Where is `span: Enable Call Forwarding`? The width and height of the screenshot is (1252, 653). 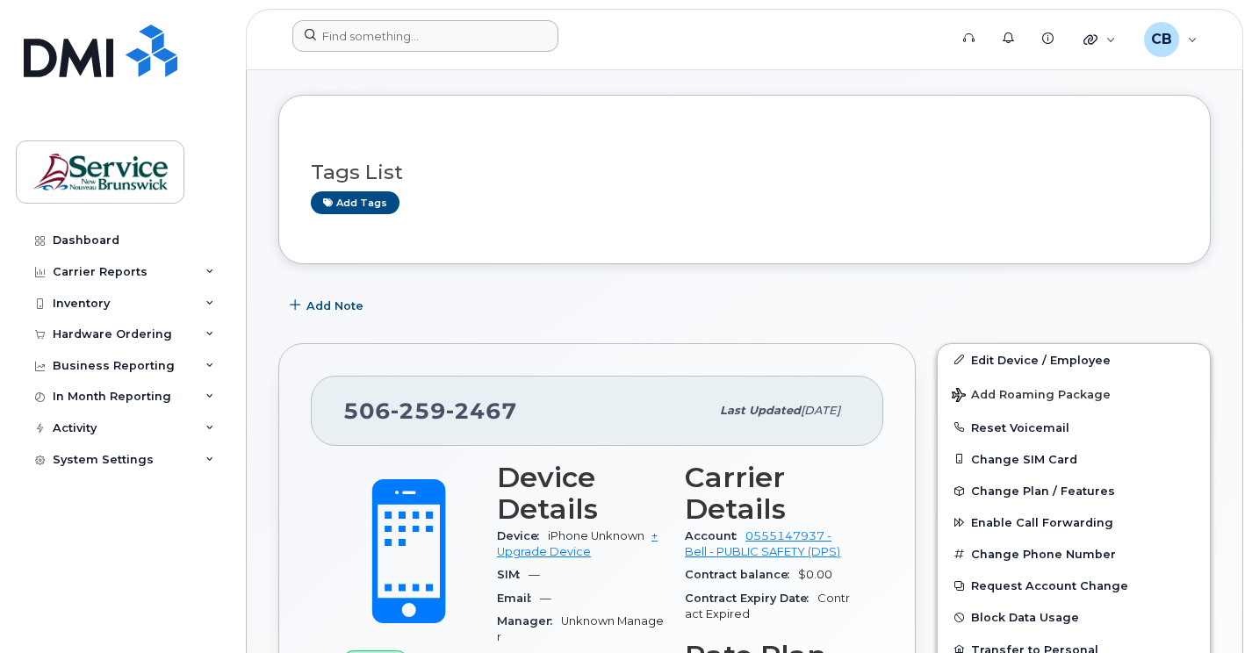 span: Enable Call Forwarding is located at coordinates (1042, 522).